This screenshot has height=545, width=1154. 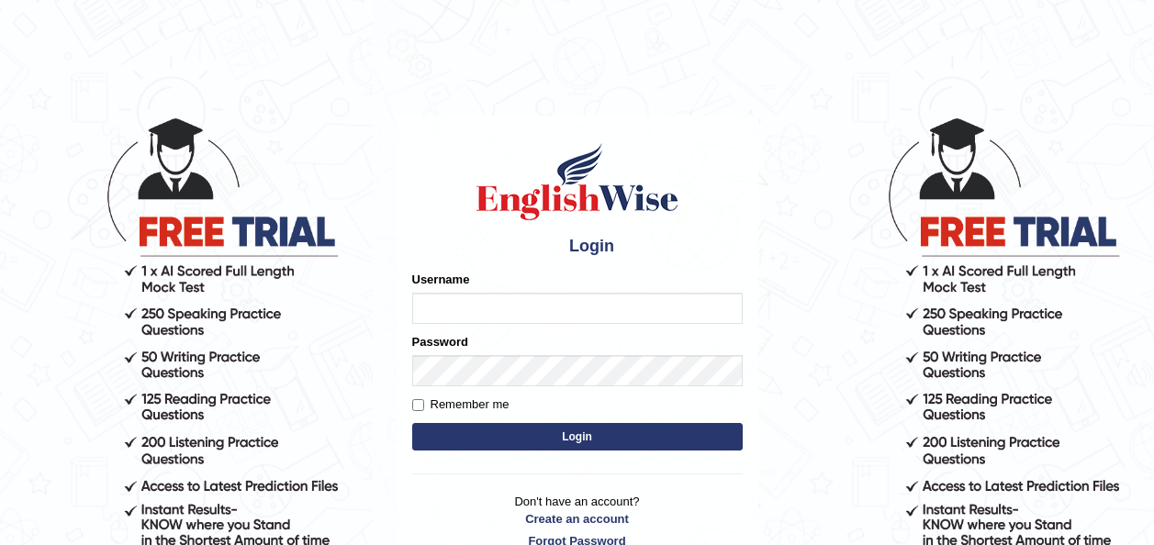 What do you see at coordinates (577, 437) in the screenshot?
I see `button: Login` at bounding box center [577, 437].